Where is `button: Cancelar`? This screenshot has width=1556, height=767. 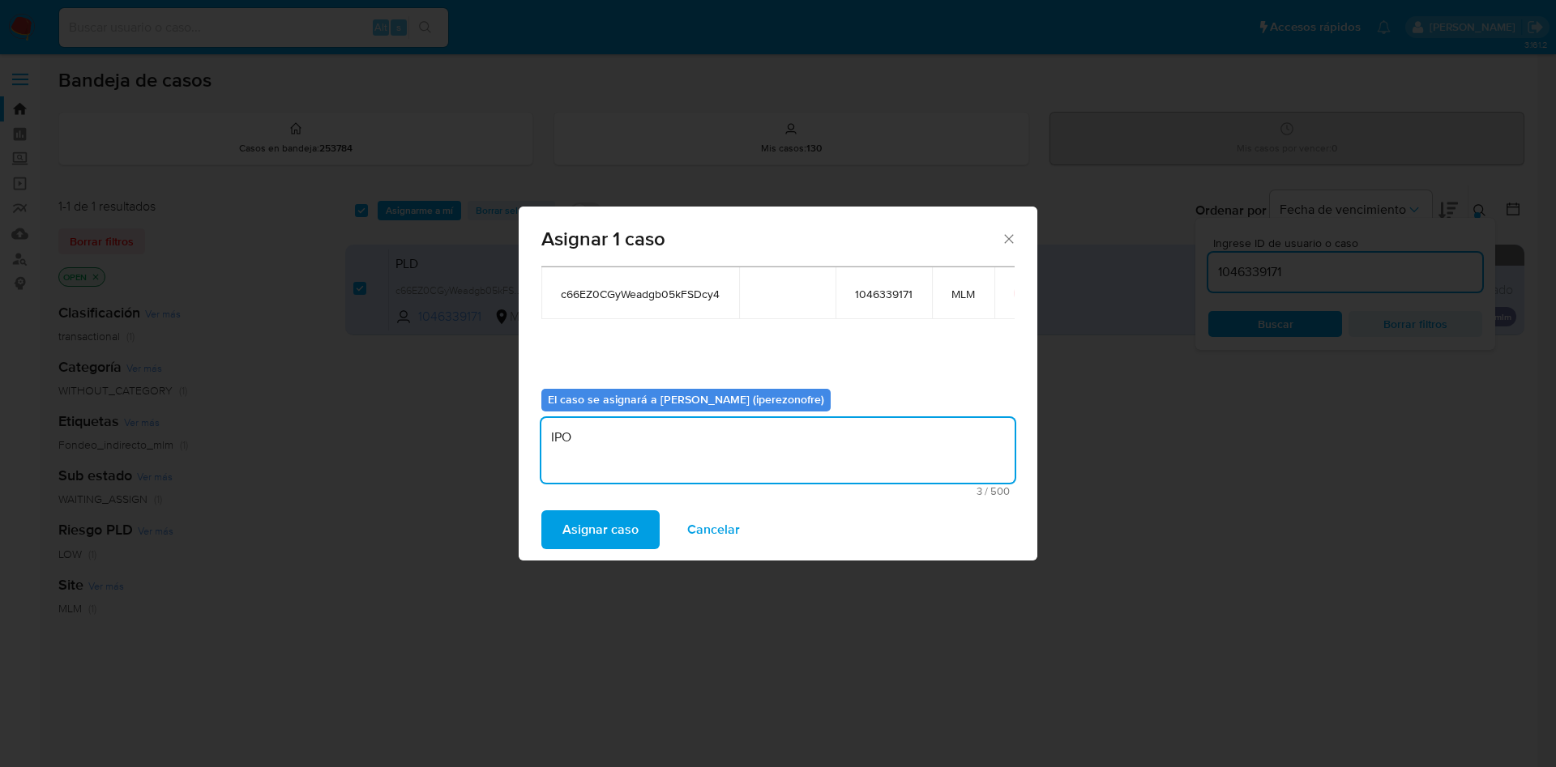
button: Cancelar is located at coordinates (713, 530).